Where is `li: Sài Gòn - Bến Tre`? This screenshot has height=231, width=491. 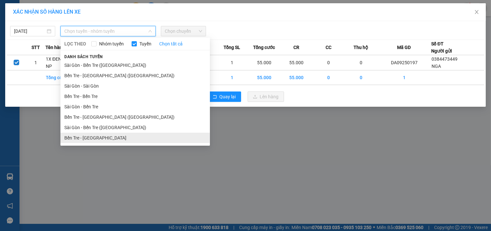 li: Sài Gòn - Bến Tre is located at coordinates (135, 107).